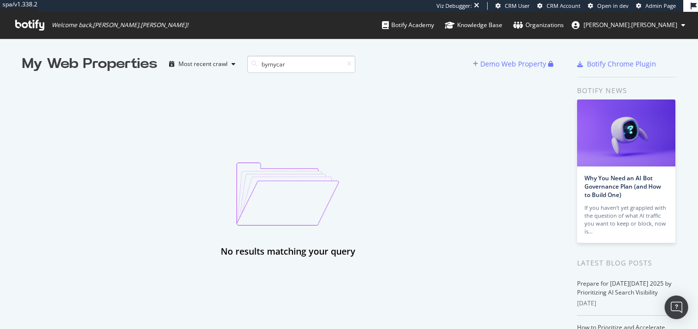 This screenshot has width=698, height=329. Describe the element at coordinates (613, 5) in the screenshot. I see `span: Open in dev` at that location.